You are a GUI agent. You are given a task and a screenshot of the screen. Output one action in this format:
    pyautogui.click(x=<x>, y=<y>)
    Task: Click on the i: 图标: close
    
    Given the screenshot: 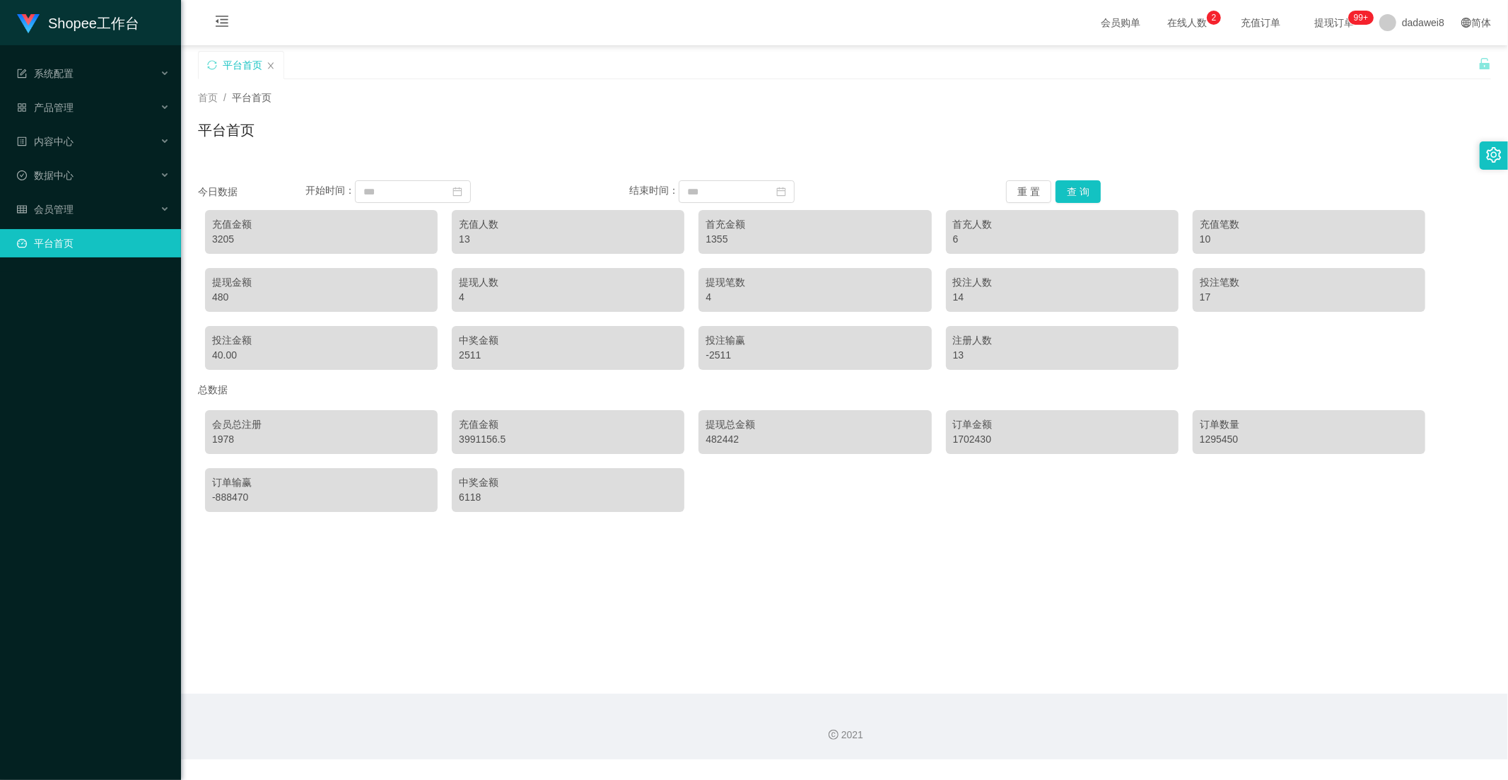 What is the action you would take?
    pyautogui.click(x=271, y=66)
    